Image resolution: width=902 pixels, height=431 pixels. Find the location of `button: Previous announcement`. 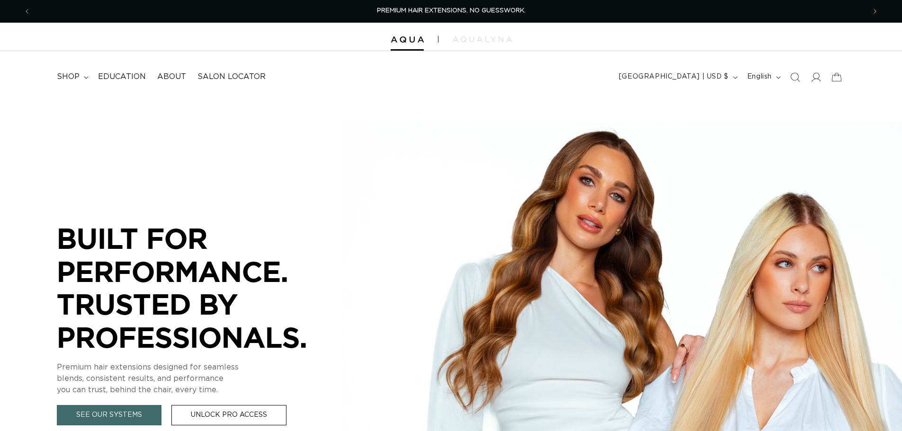

button: Previous announcement is located at coordinates (27, 11).